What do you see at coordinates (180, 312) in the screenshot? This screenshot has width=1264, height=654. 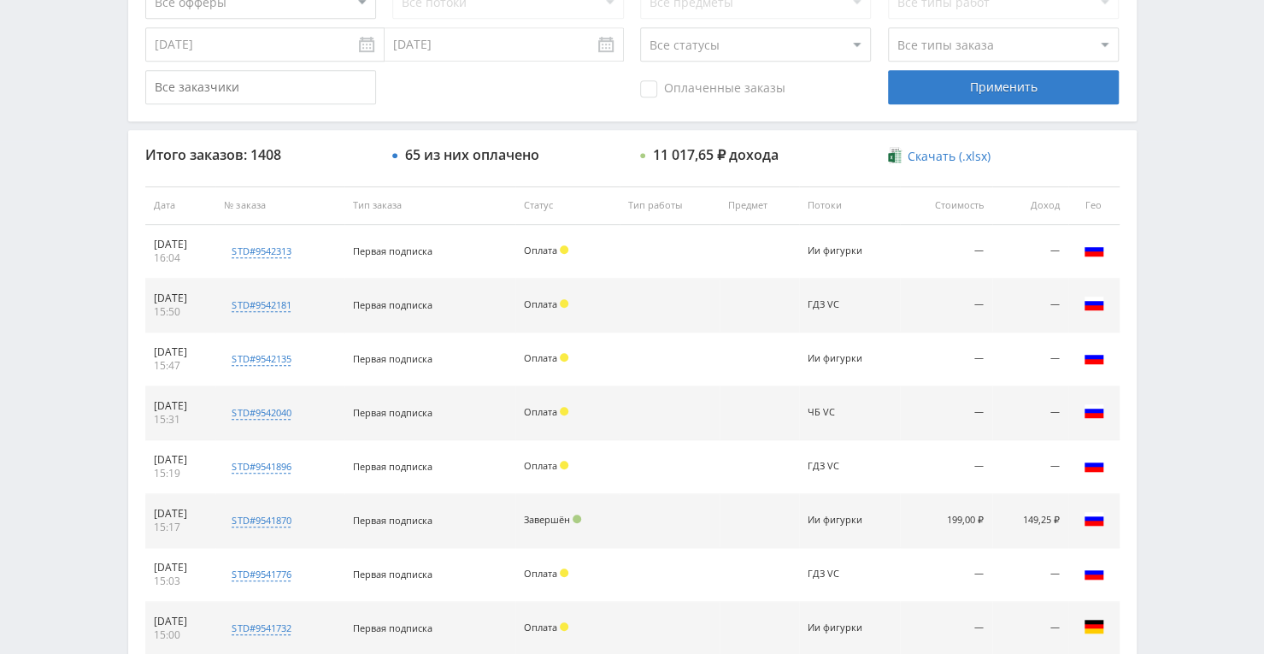 I see `div: 15:50` at bounding box center [180, 312].